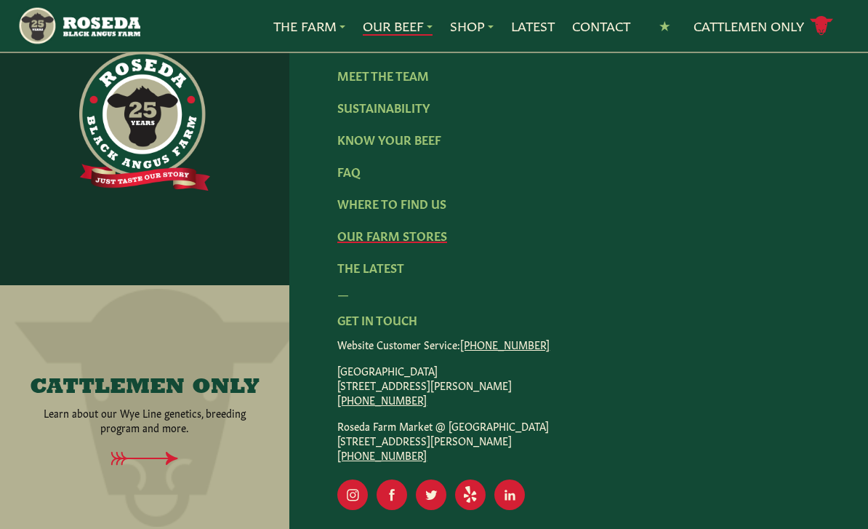  I want to click on a: Sustainability, so click(383, 107).